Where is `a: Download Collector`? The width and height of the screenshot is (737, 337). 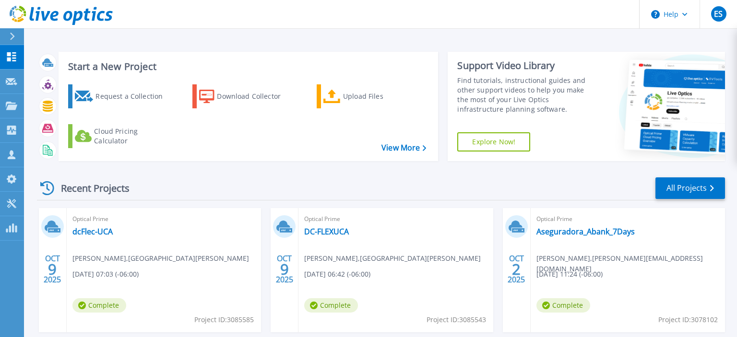
a: Download Collector is located at coordinates (246, 96).